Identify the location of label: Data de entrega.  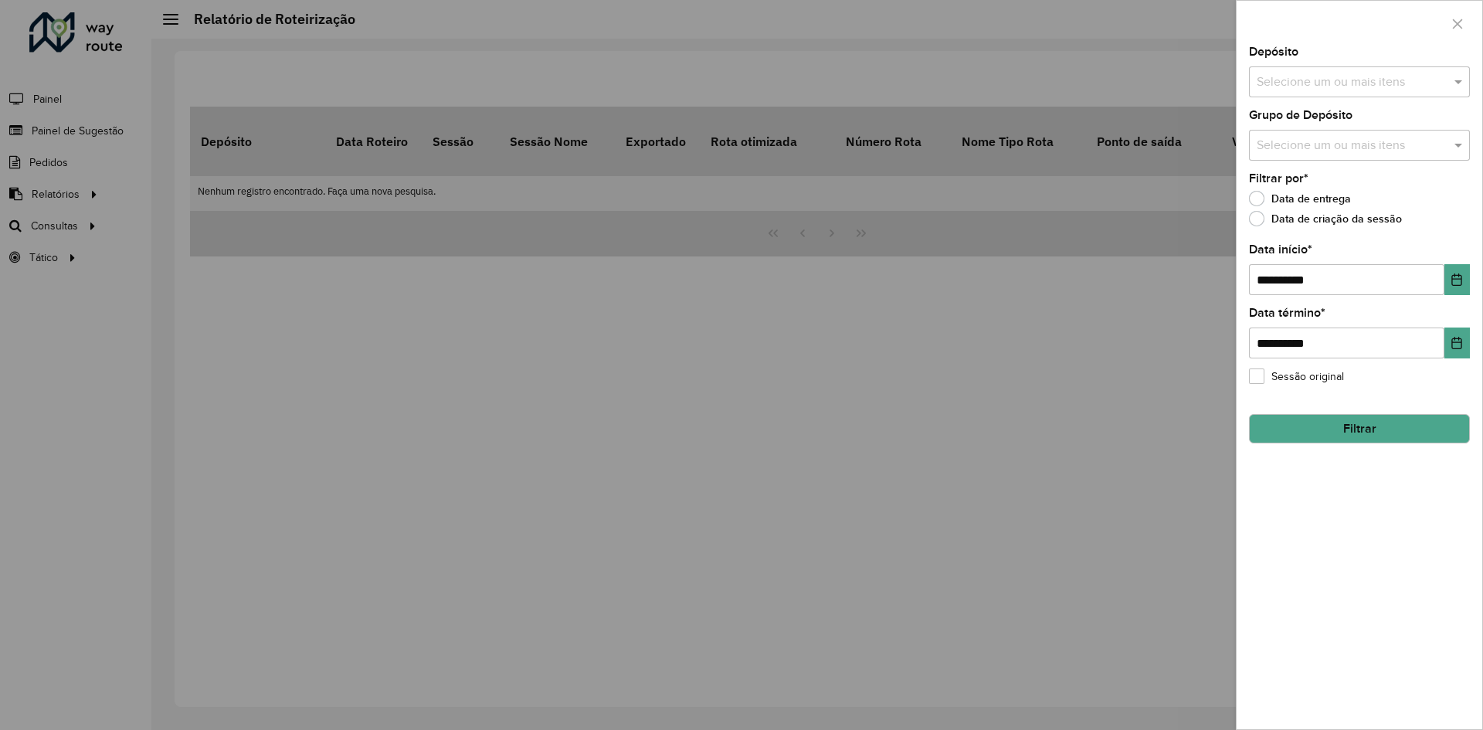
(1300, 199).